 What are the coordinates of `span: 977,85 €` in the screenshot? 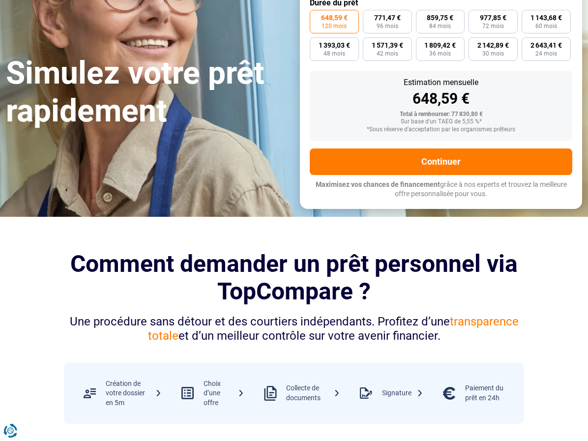 It's located at (493, 18).